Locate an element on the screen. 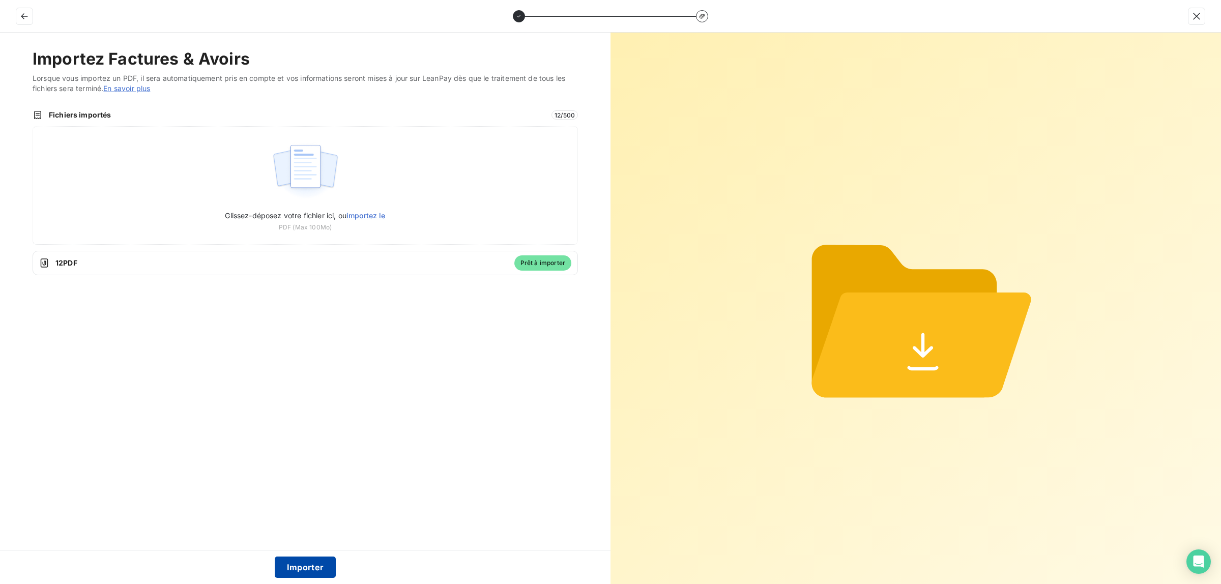  span: 12 PDF is located at coordinates (282, 263).